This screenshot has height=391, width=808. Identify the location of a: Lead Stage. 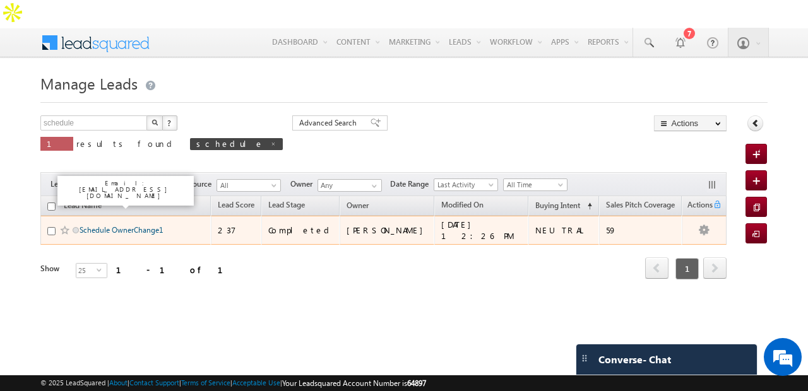
(287, 206).